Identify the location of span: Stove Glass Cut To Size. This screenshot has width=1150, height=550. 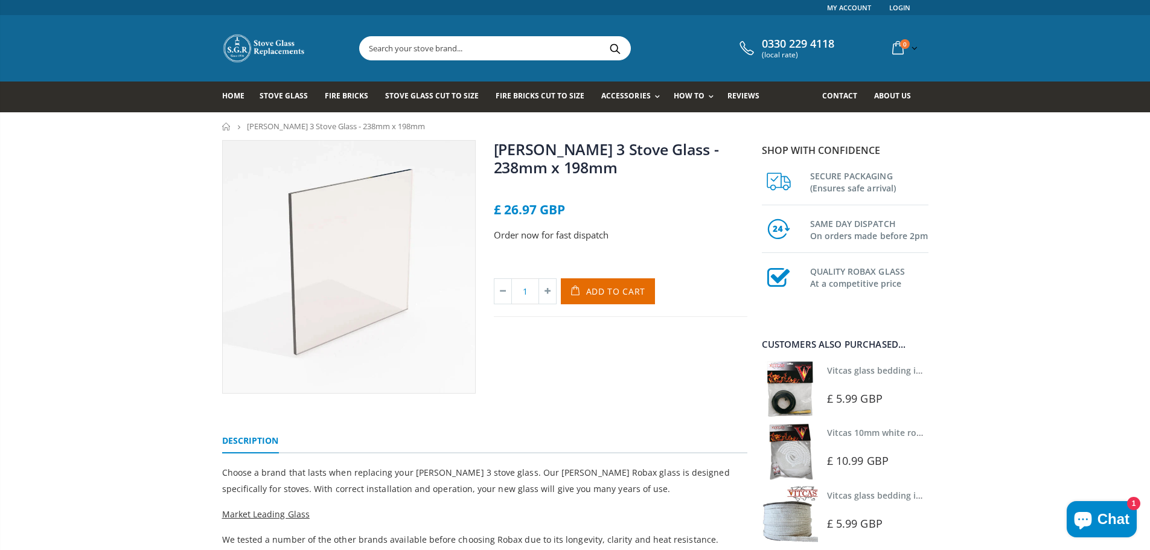
(432, 95).